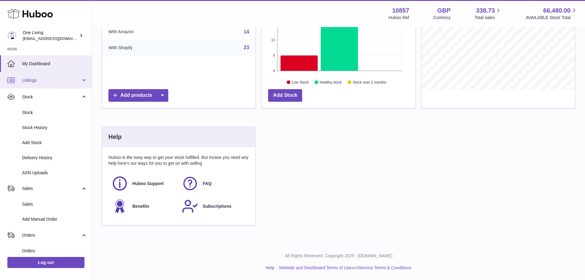 The width and height of the screenshot is (585, 280). I want to click on span: Benefits, so click(141, 206).